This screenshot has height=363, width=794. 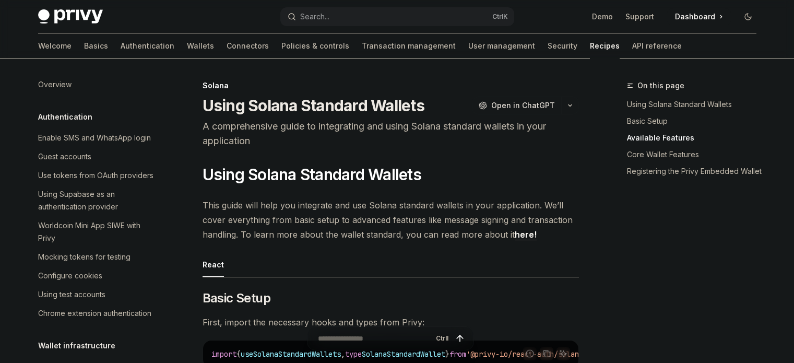 I want to click on a: Transaction management, so click(x=409, y=46).